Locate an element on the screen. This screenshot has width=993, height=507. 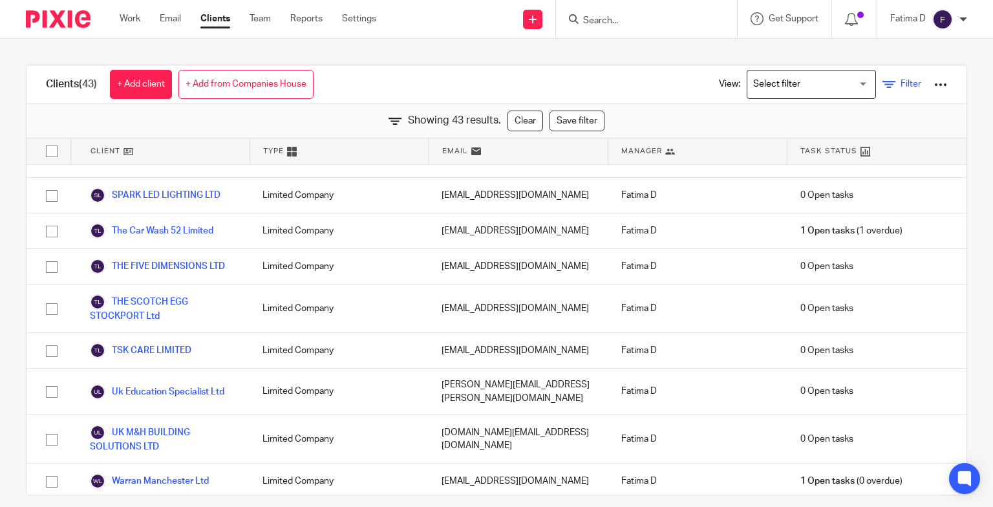
span: Showing 43 results. is located at coordinates (455, 120).